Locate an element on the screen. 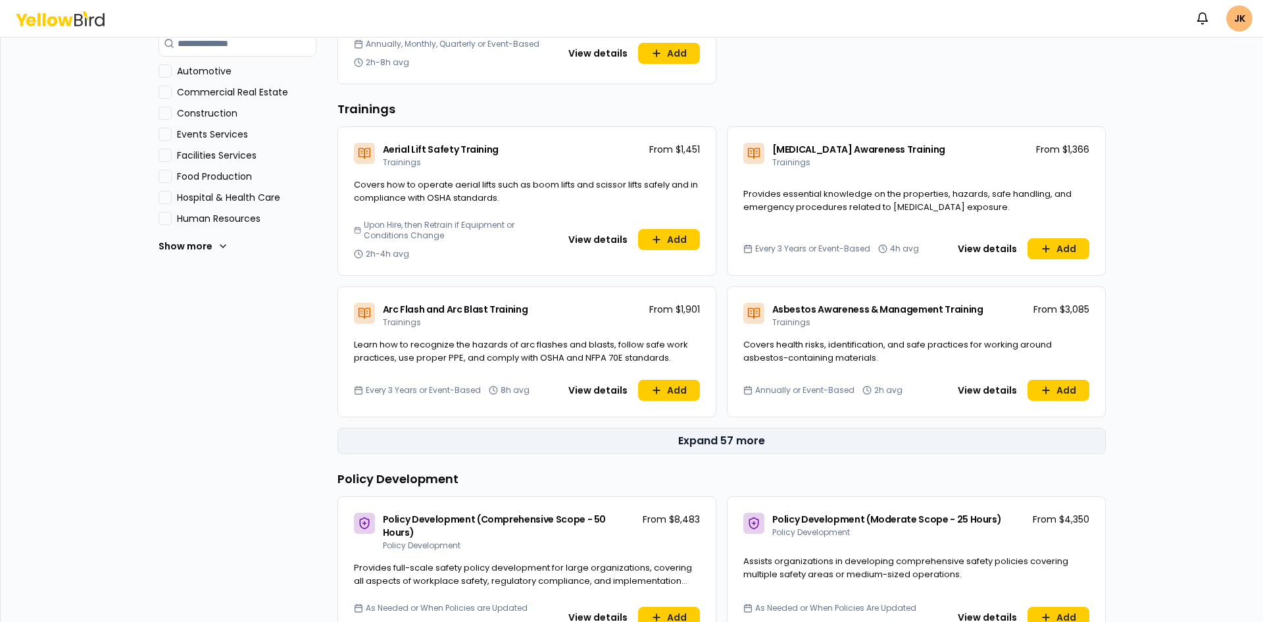 The image size is (1263, 622). span: JK is located at coordinates (1239, 18).